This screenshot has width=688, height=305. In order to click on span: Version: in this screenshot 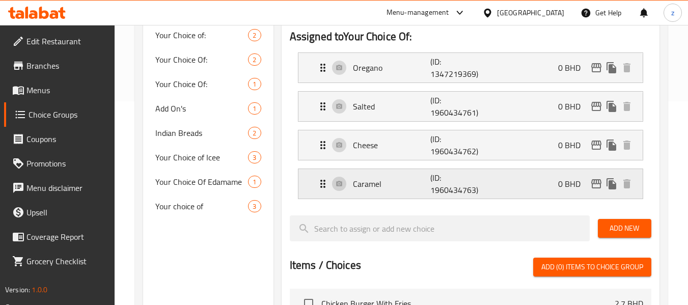, I will do `click(17, 290)`.